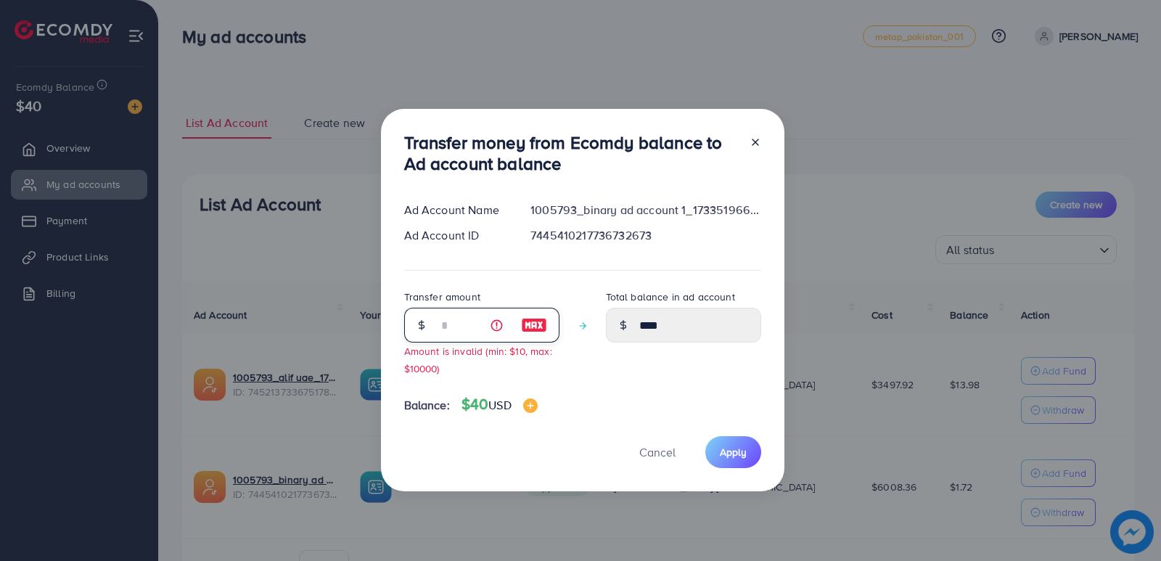 This screenshot has width=1161, height=561. What do you see at coordinates (645, 235) in the screenshot?
I see `div: 7445410217736732673` at bounding box center [645, 235].